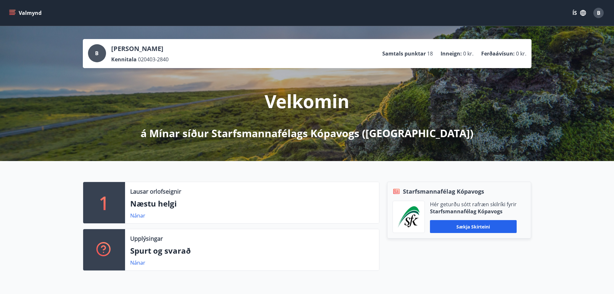  Describe the element at coordinates (252, 203) in the screenshot. I see `p: Næstu helgi` at that location.